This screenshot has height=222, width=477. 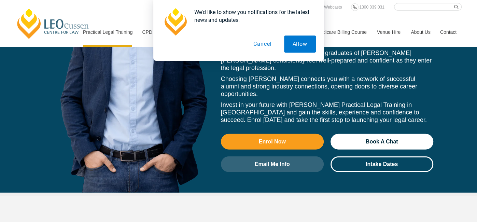 What do you see at coordinates (272, 164) in the screenshot?
I see `a: Email Me Info` at bounding box center [272, 164].